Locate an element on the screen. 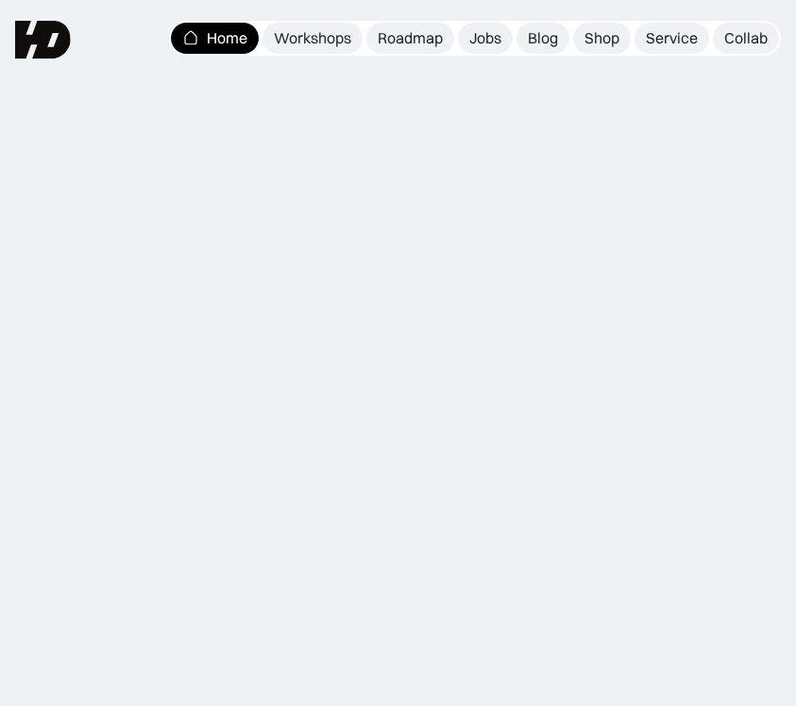 The height and width of the screenshot is (706, 796). div: Jobs is located at coordinates (485, 38).